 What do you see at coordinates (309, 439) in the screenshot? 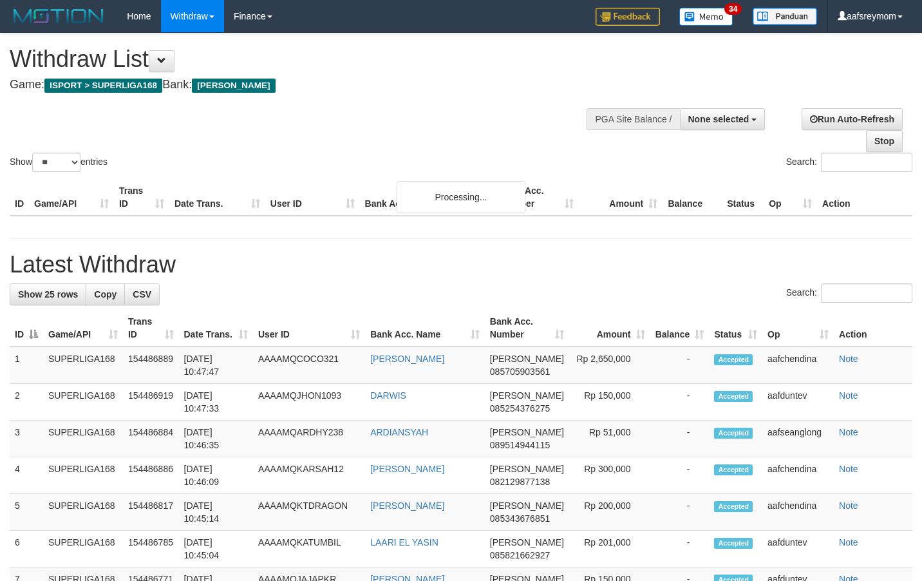
I see `td: AAAAMQARDHY238` at bounding box center [309, 439].